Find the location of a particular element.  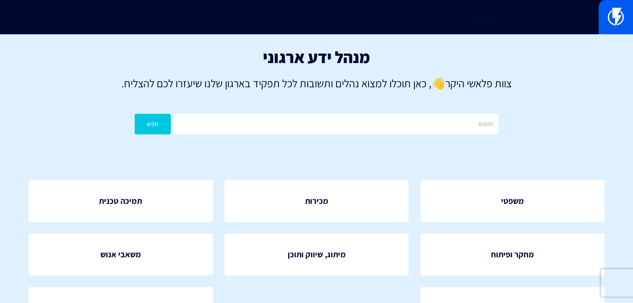

a: משפטי is located at coordinates (512, 201).